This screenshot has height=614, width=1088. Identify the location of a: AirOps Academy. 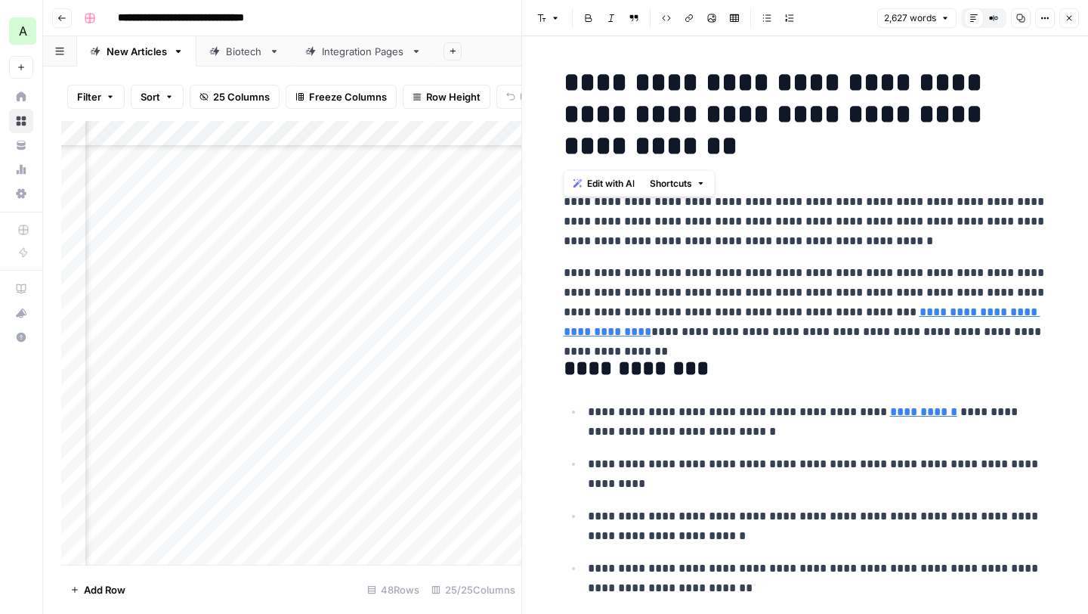
(21, 289).